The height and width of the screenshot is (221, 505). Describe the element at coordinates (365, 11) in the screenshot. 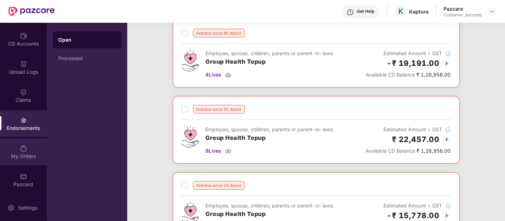

I see `div: Get Help` at that location.